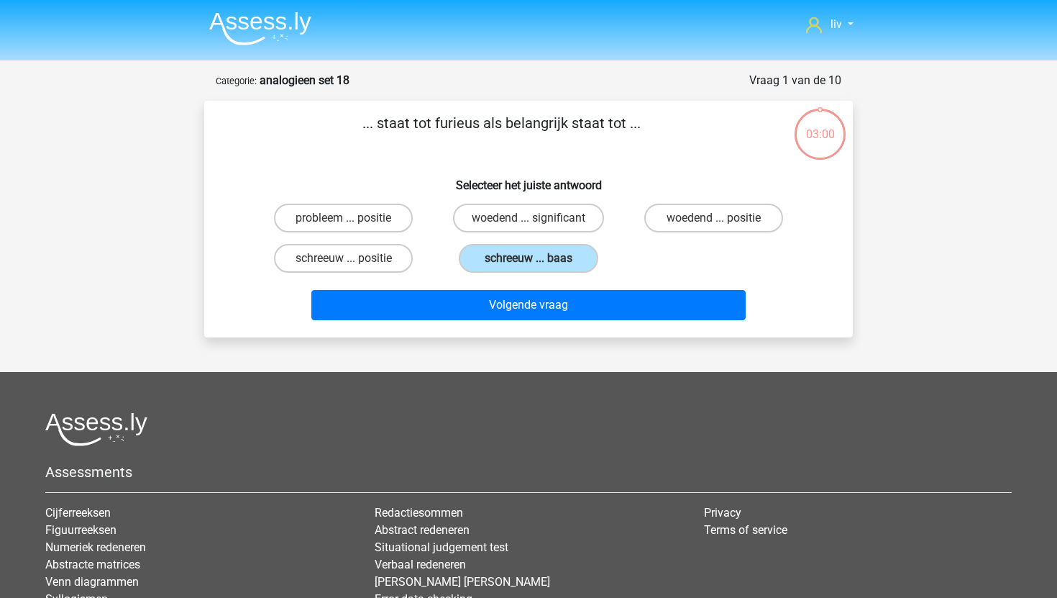 This screenshot has width=1057, height=598. Describe the element at coordinates (723, 512) in the screenshot. I see `a: Privacy` at that location.